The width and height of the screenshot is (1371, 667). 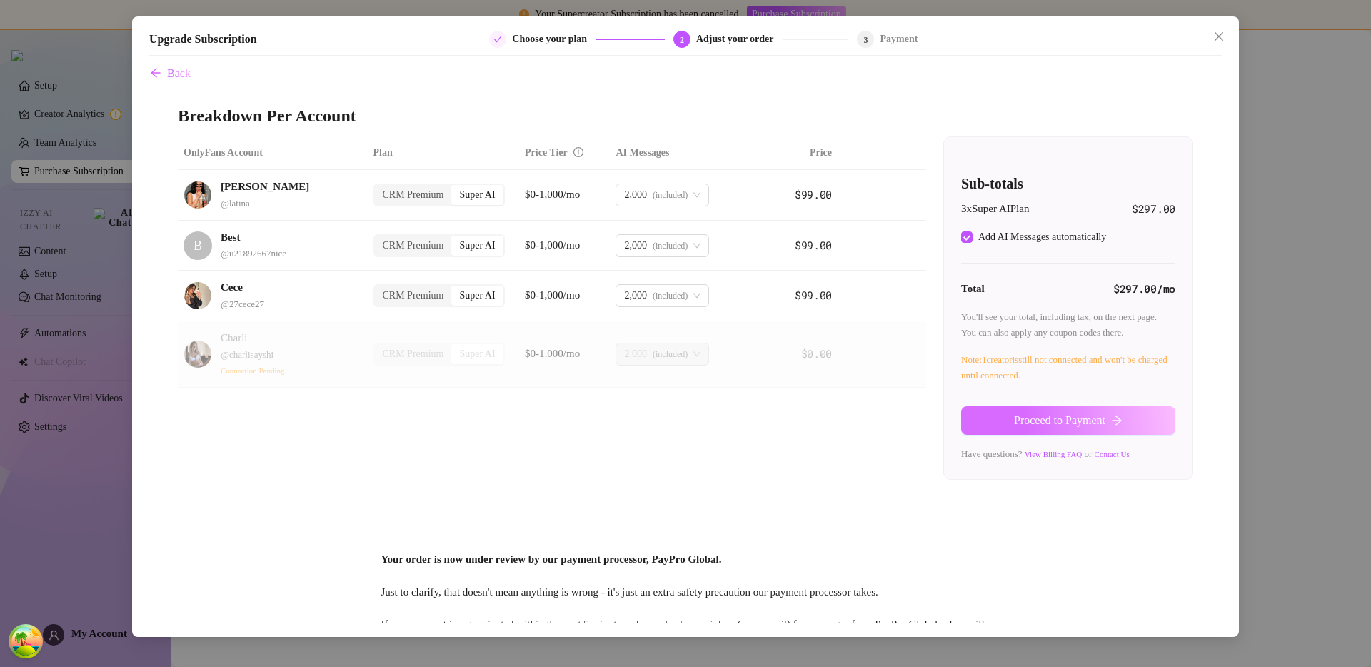 I want to click on span: info-circle, so click(x=579, y=152).